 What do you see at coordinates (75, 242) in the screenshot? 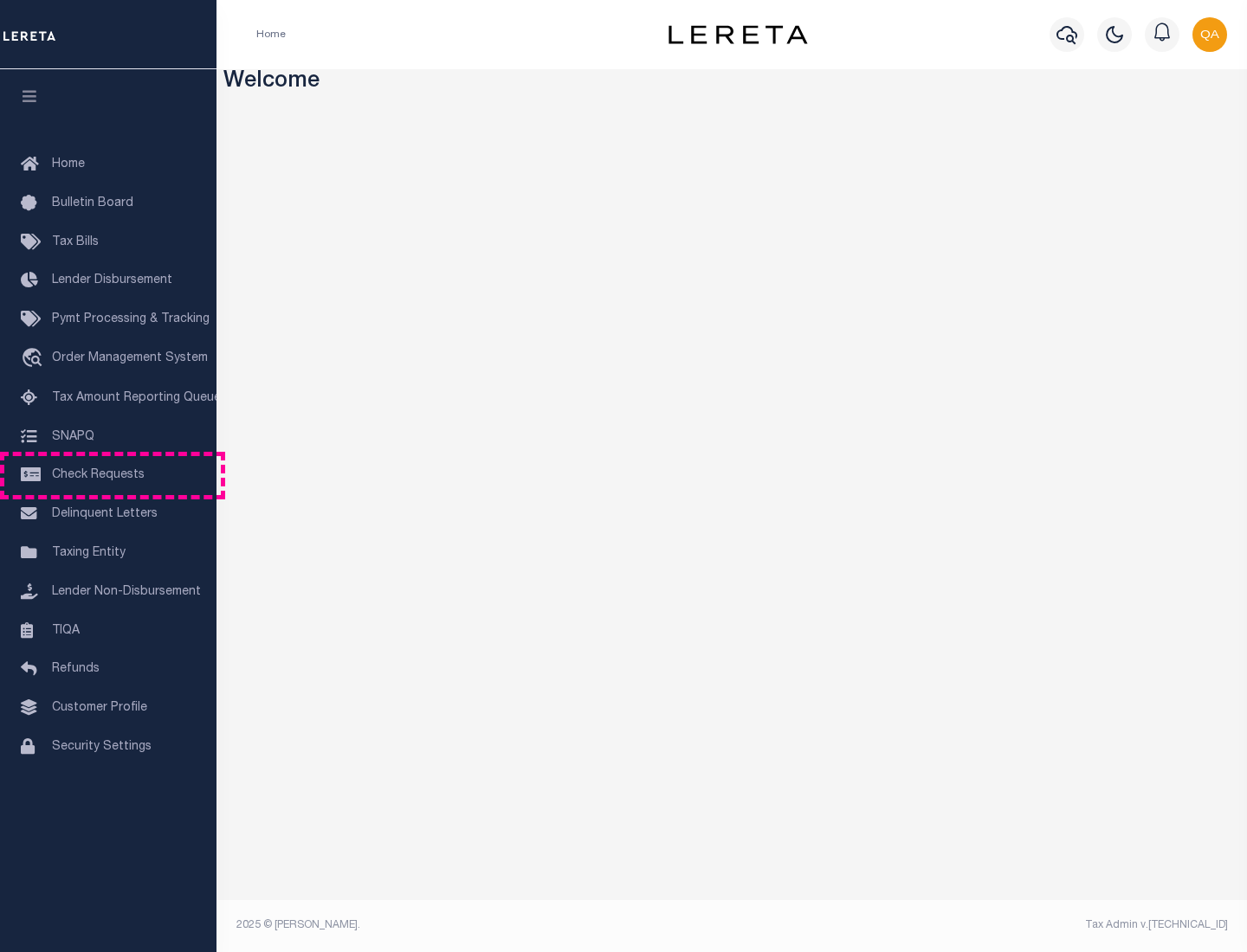
I see `span: Tax Bills` at bounding box center [75, 242].